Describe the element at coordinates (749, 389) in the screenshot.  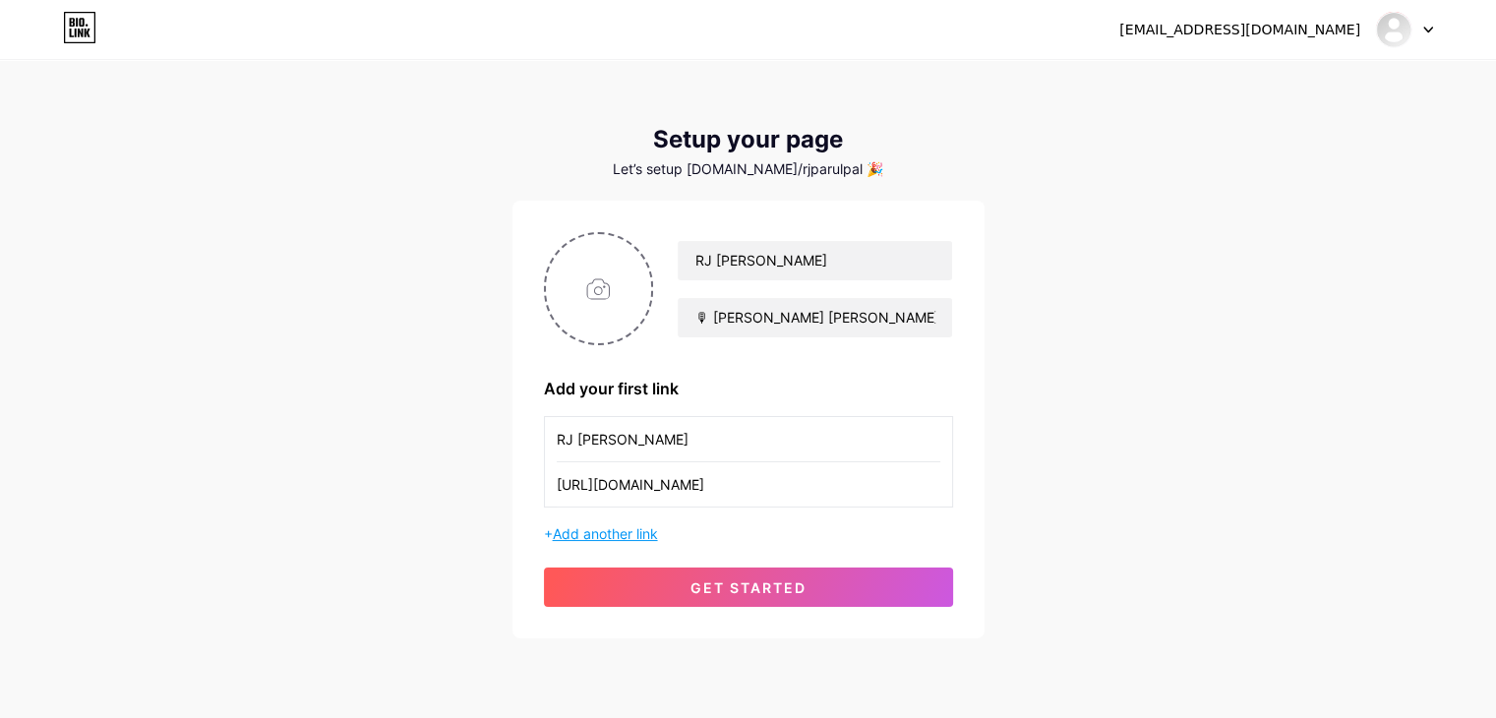
I see `div: Add your first link` at that location.